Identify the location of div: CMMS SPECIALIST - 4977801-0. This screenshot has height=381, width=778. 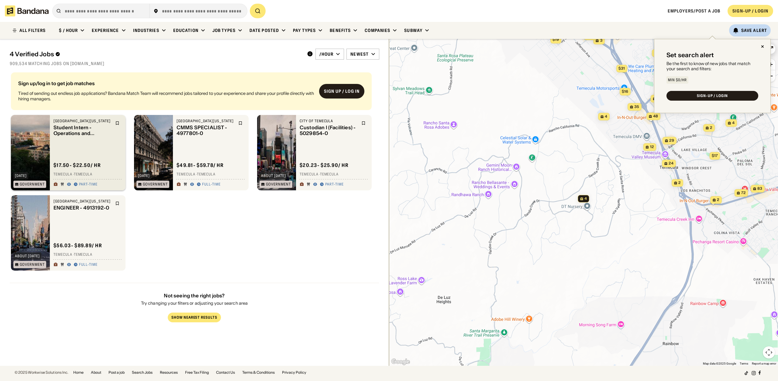
(206, 130).